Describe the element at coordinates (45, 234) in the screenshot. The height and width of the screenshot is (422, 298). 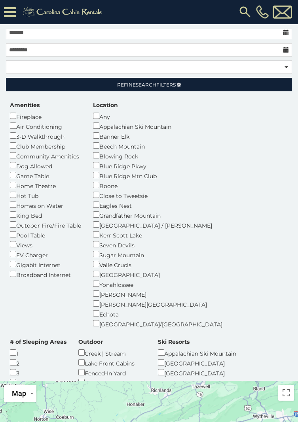
I see `div: Pool Table` at that location.